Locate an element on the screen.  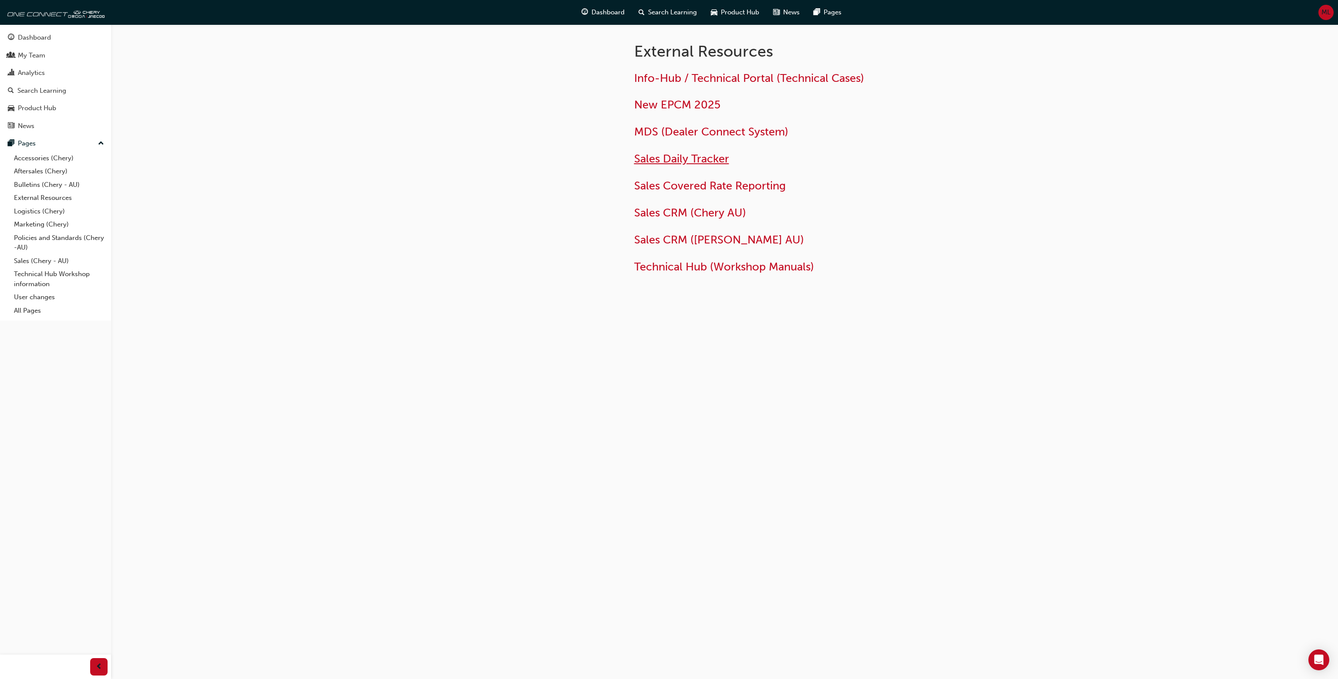
span: Search Learning is located at coordinates (672, 12).